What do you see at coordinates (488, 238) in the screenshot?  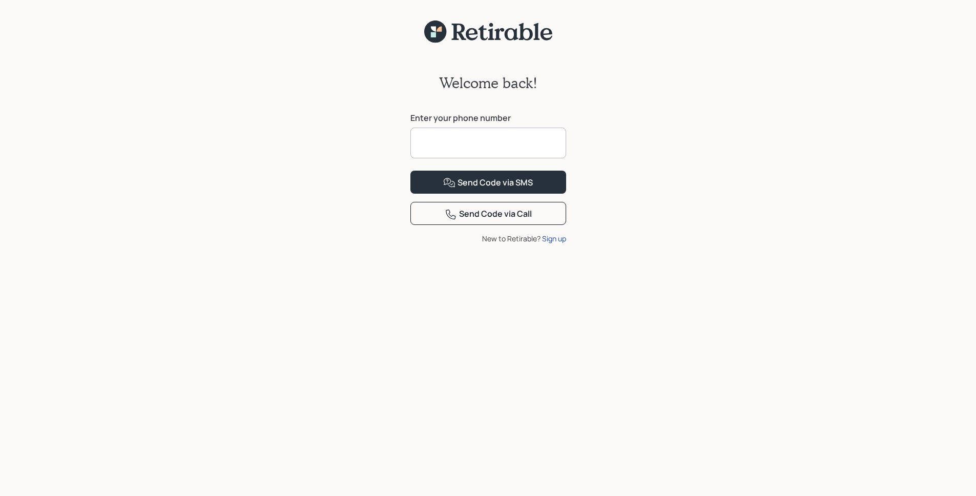 I see `div: New to Retirable?` at bounding box center [488, 238].